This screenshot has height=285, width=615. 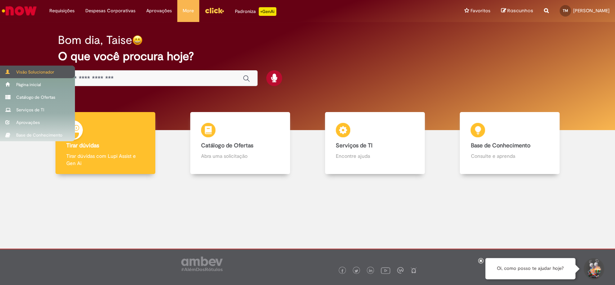 What do you see at coordinates (530, 268) in the screenshot?
I see `div: Oi, como posso te ajudar hoje?` at bounding box center [530, 268].